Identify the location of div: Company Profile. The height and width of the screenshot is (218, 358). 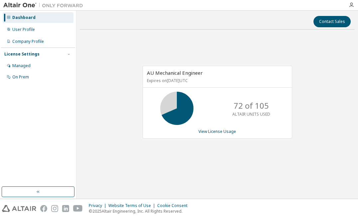
(28, 42).